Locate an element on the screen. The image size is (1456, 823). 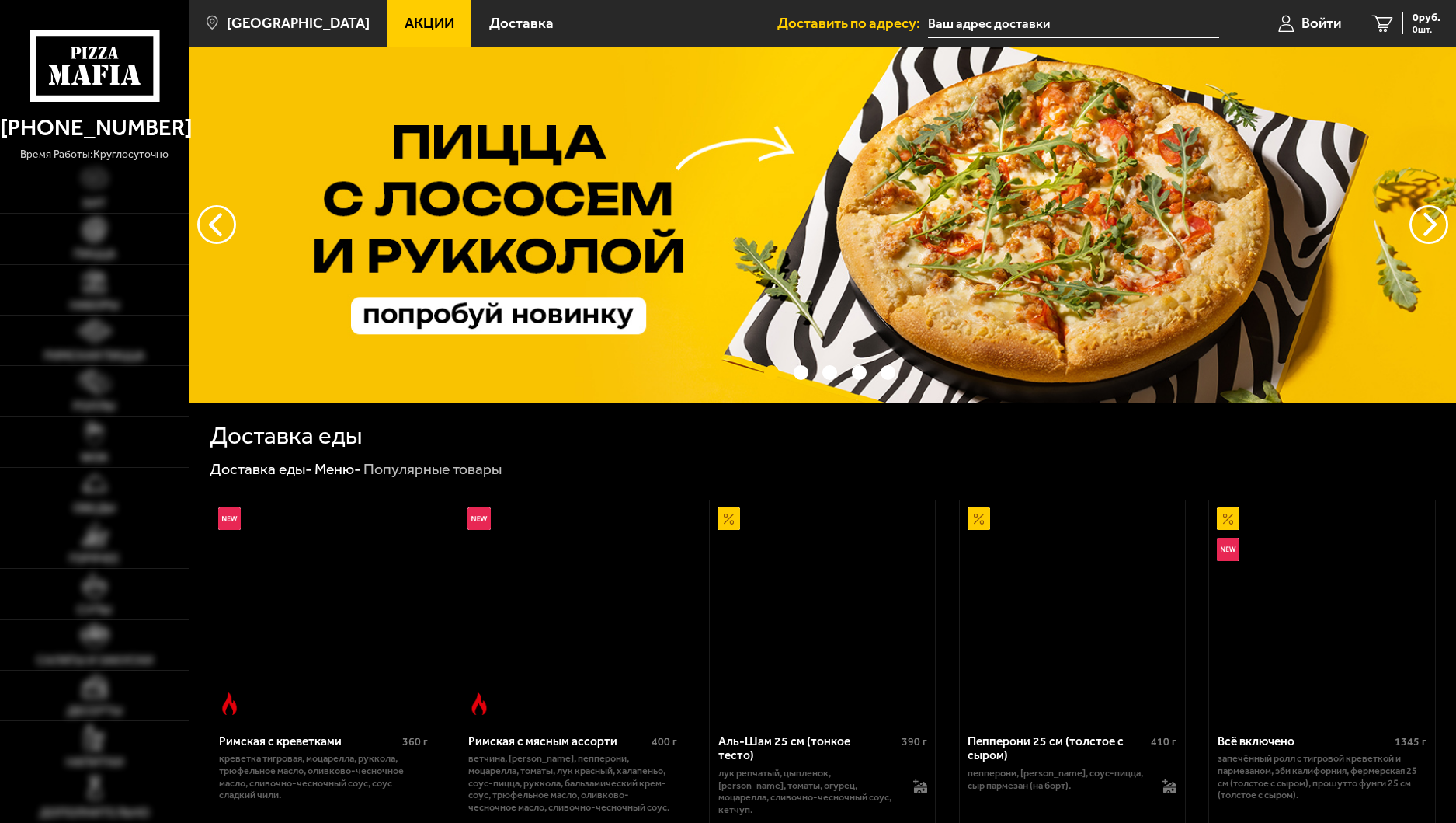
span: 410 г is located at coordinates (1164, 741).